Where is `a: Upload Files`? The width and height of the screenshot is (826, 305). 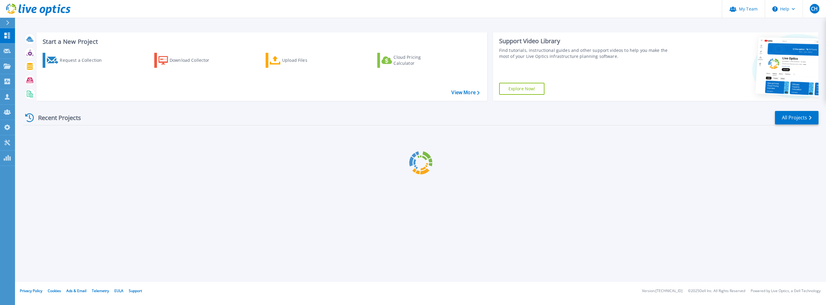
a: Upload Files is located at coordinates (299, 60).